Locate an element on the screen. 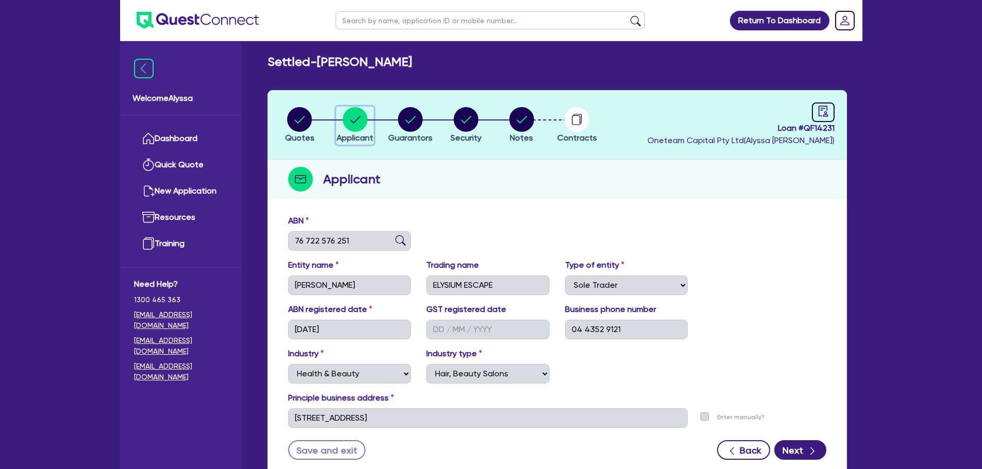  label: ABN registered date is located at coordinates (330, 310).